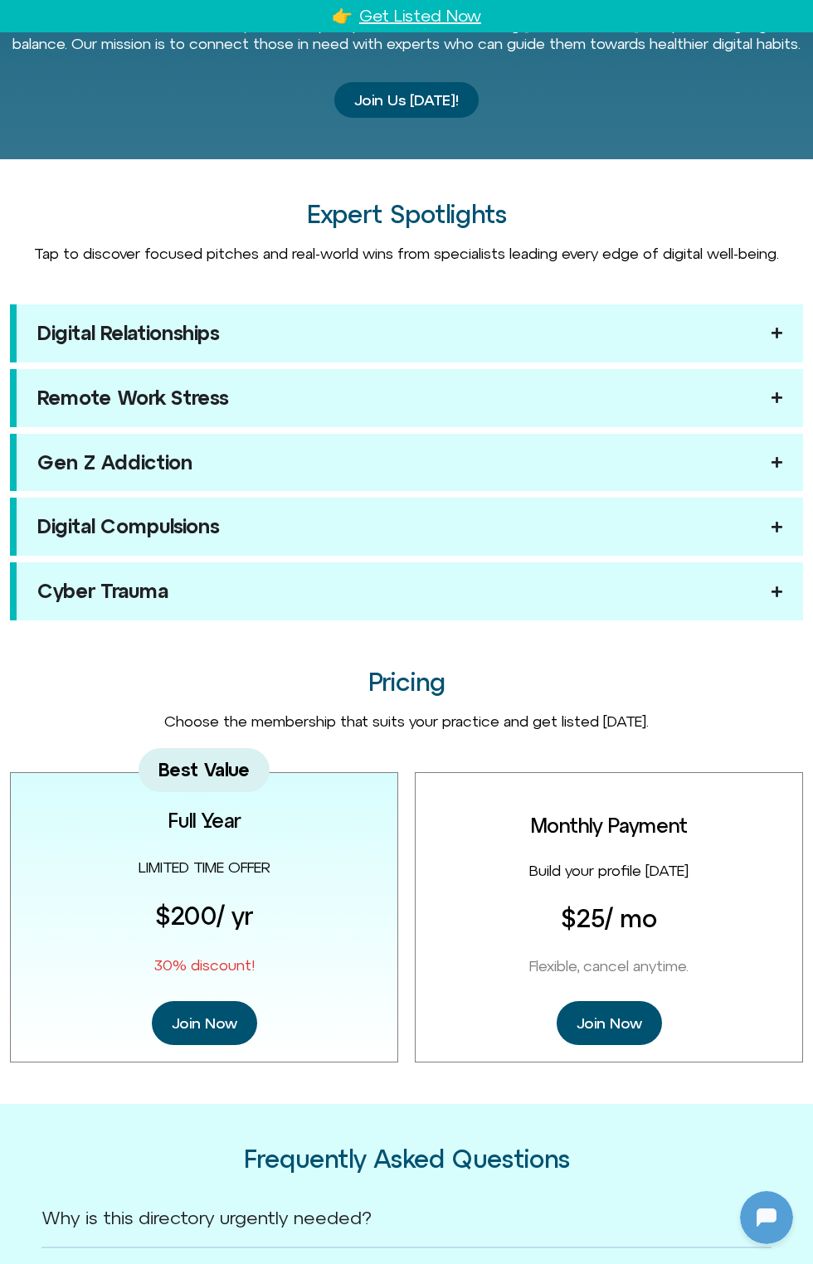 This screenshot has width=813, height=1264. Describe the element at coordinates (235, 915) in the screenshot. I see `span: / yr` at that location.